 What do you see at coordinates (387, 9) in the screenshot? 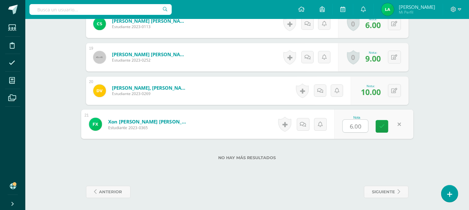
I see `img: 9a1e7f6ee7d2d53670f65b8a0401b2da.png` at bounding box center [387, 9].